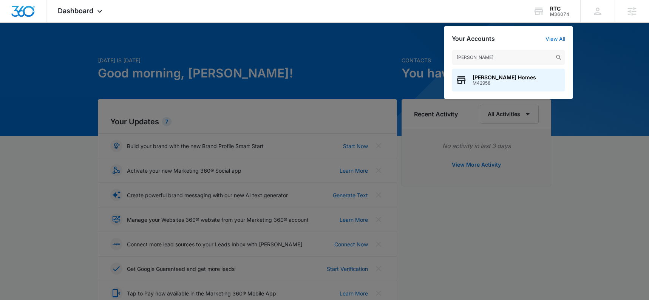 This screenshot has width=649, height=300. I want to click on div: account id, so click(559, 14).